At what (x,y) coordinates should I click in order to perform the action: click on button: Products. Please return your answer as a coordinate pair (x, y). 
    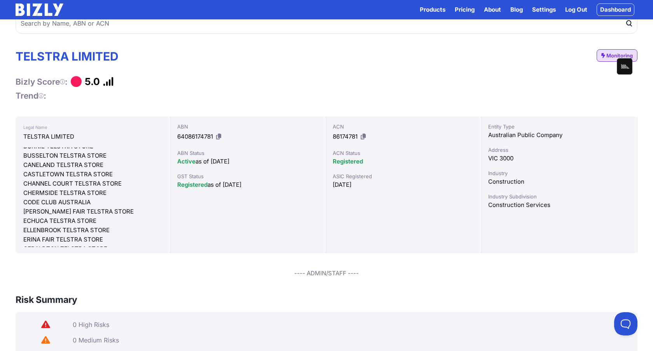
    Looking at the image, I should click on (433, 10).